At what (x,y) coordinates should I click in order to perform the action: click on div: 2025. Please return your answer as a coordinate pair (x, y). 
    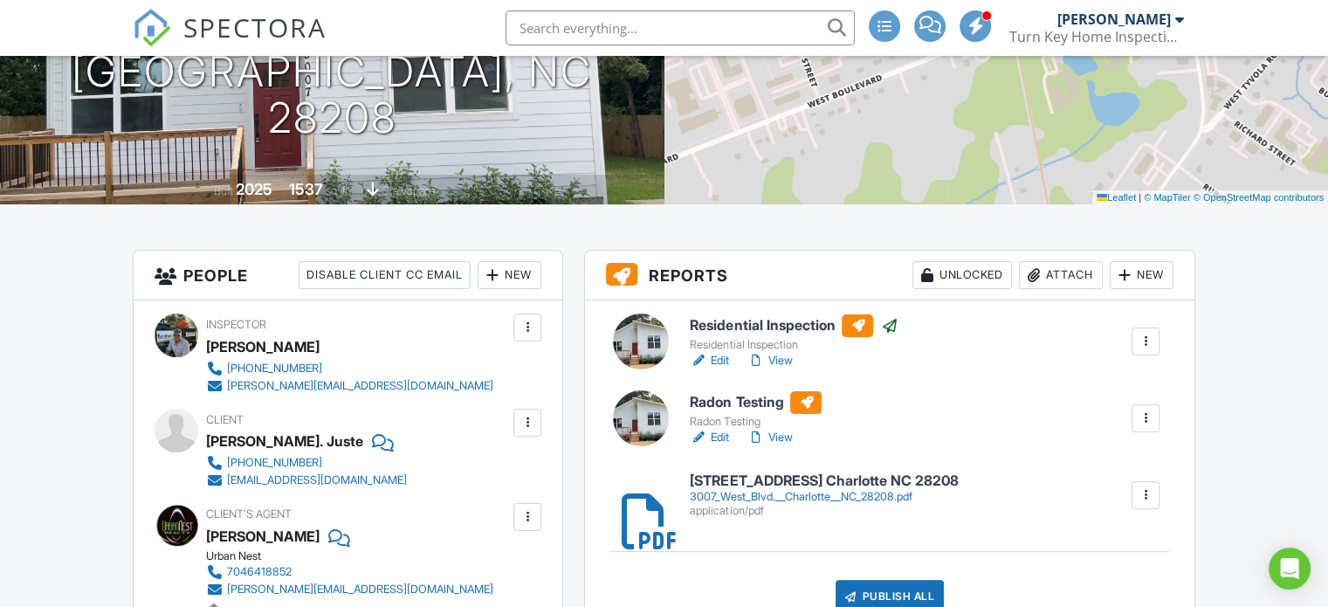
    Looking at the image, I should click on (254, 189).